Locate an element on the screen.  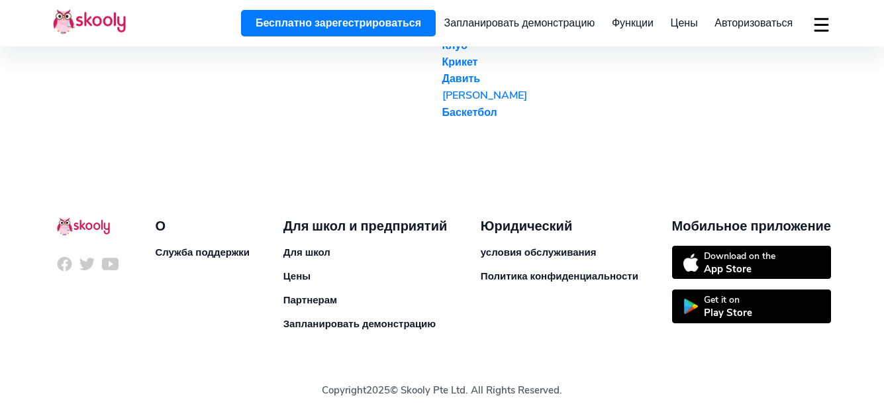
a: Служба поддержки is located at coordinates (202, 252).